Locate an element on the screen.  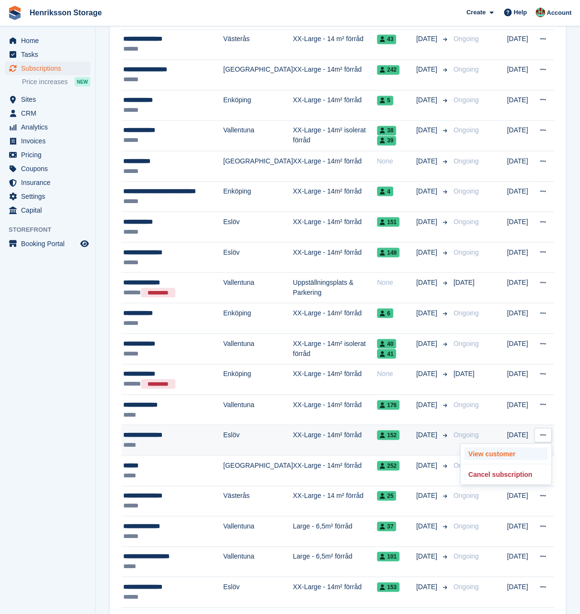
span: Create is located at coordinates (476, 12).